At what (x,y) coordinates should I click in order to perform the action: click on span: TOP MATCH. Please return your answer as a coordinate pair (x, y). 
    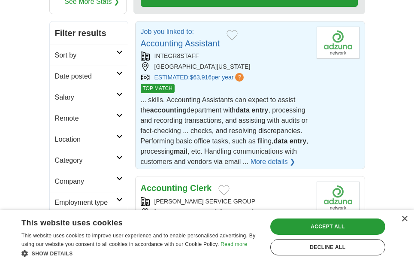
    Looking at the image, I should click on (158, 88).